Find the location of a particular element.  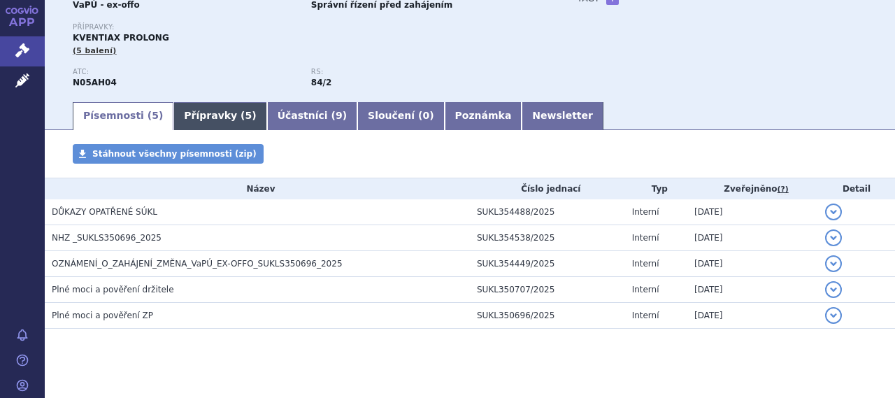

th: Číslo jednací is located at coordinates (547, 189).